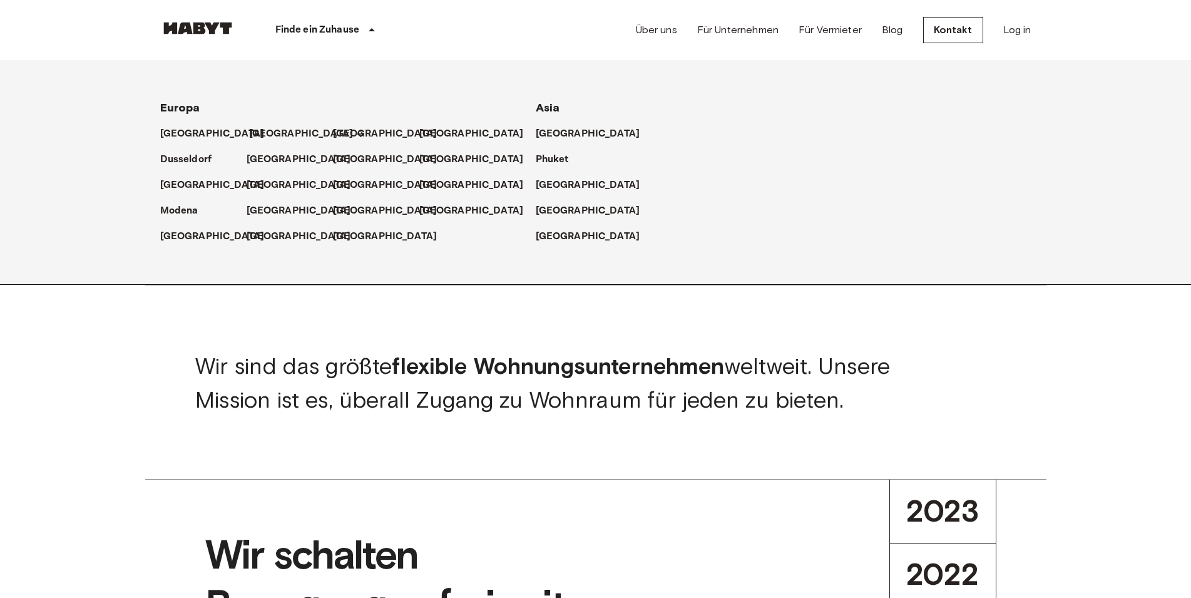 This screenshot has width=1191, height=598. What do you see at coordinates (179, 211) in the screenshot?
I see `p: Modena` at bounding box center [179, 211].